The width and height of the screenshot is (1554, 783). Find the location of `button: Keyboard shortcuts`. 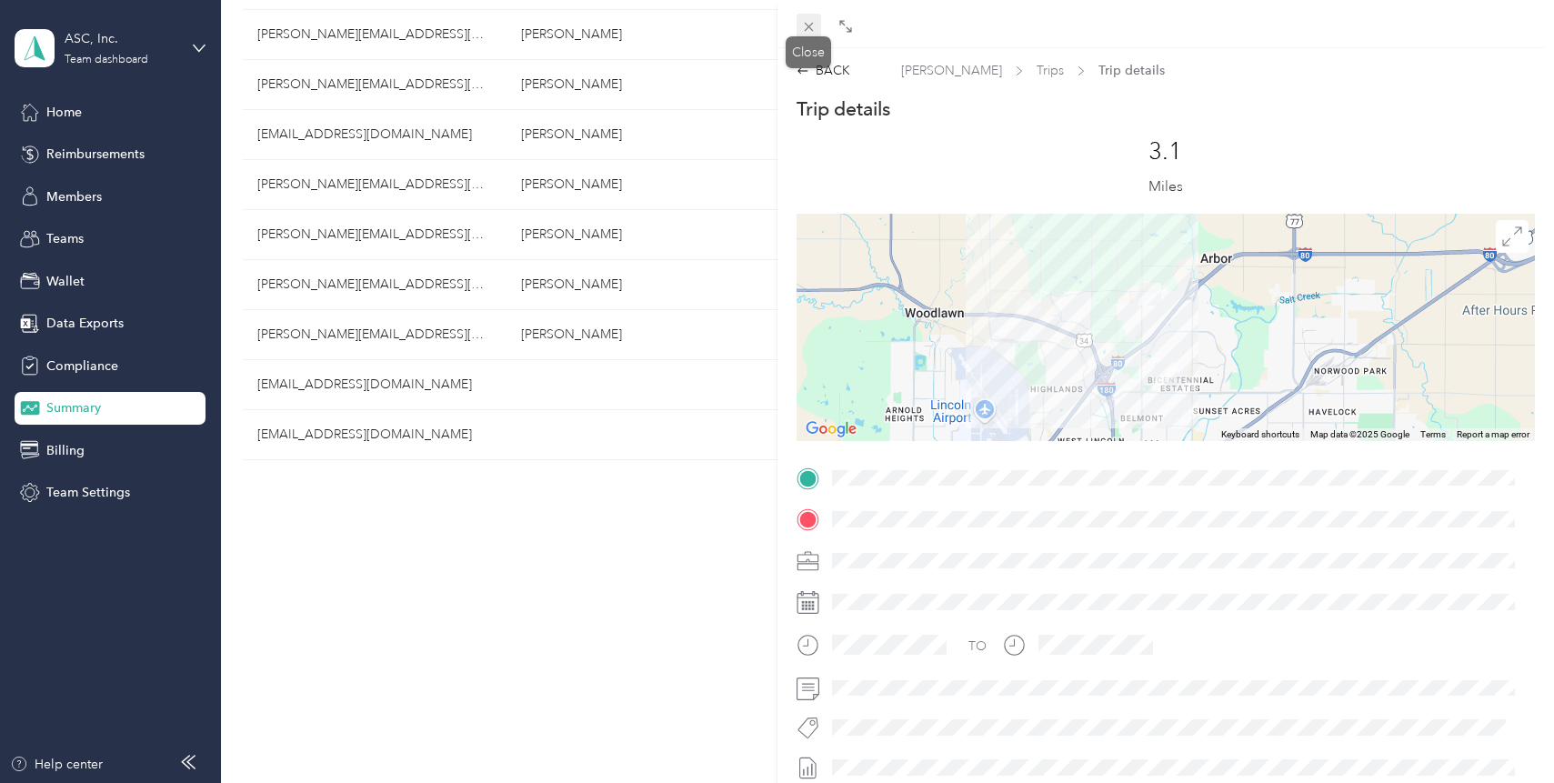

button: Keyboard shortcuts is located at coordinates (1260, 435).